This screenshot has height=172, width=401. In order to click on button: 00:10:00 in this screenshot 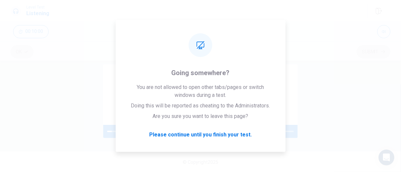, I will do `click(31, 32)`.